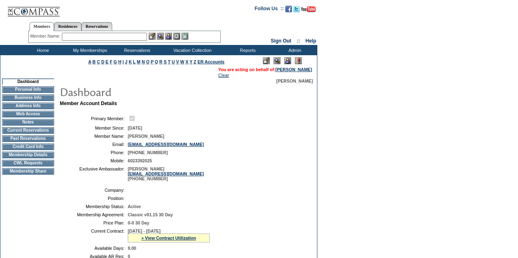 This screenshot has height=258, width=518. I want to click on img: b_calculator.gif, so click(185, 36).